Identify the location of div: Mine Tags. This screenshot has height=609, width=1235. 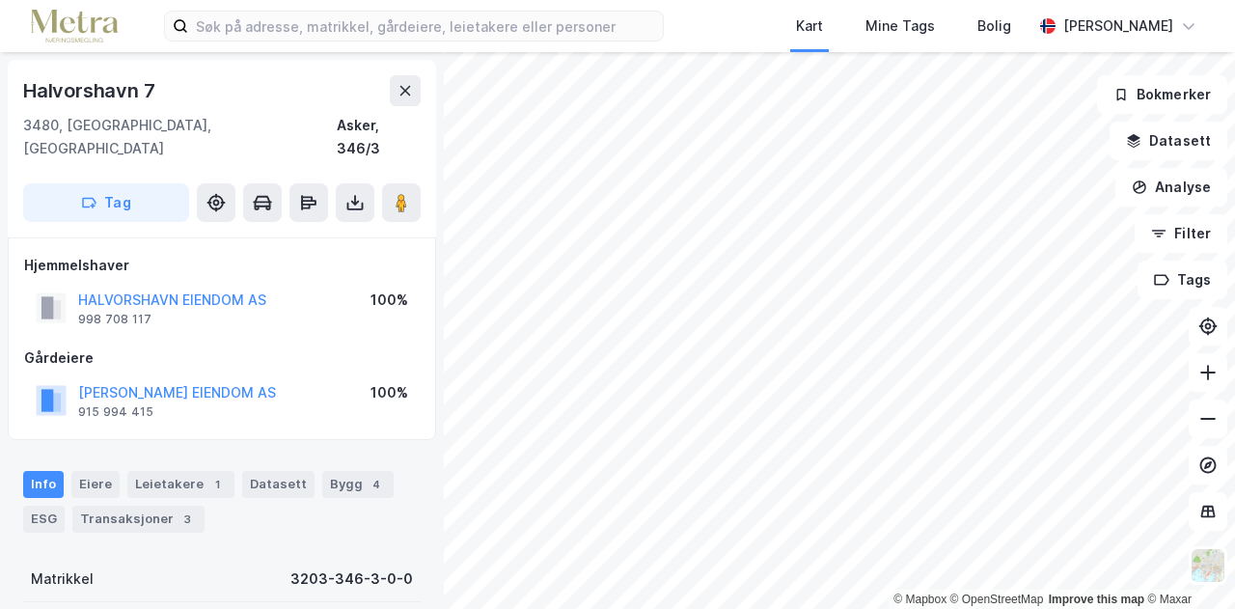
(900, 26).